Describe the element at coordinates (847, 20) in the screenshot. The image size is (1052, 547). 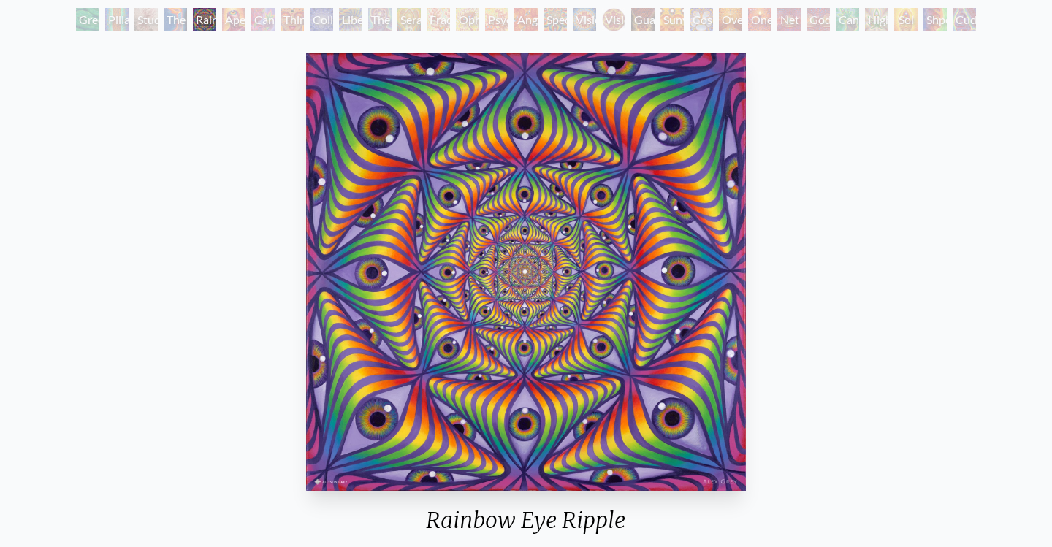
I see `div: Cannafist` at that location.